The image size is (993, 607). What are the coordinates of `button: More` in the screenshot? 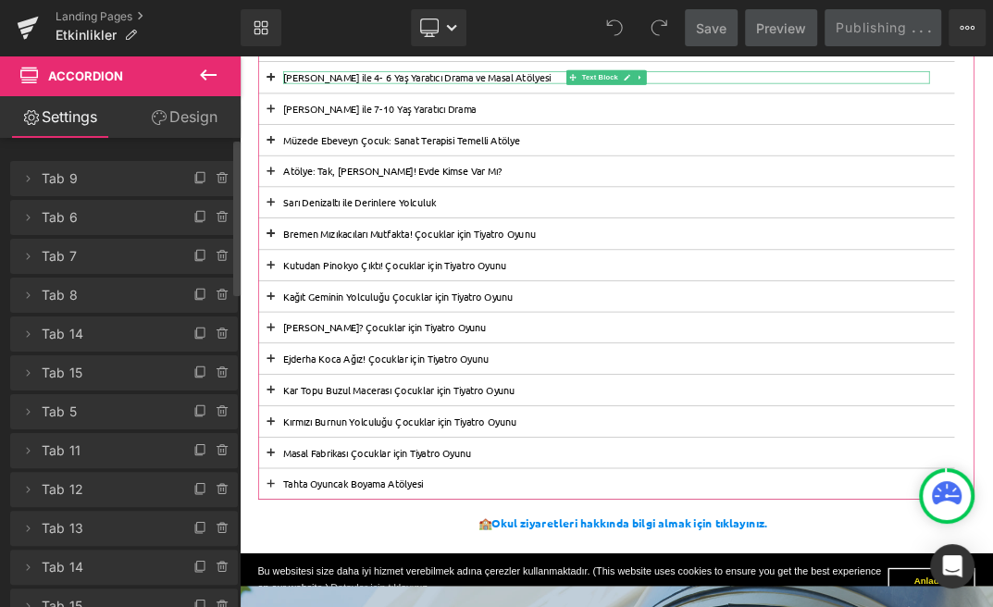 It's located at (967, 28).